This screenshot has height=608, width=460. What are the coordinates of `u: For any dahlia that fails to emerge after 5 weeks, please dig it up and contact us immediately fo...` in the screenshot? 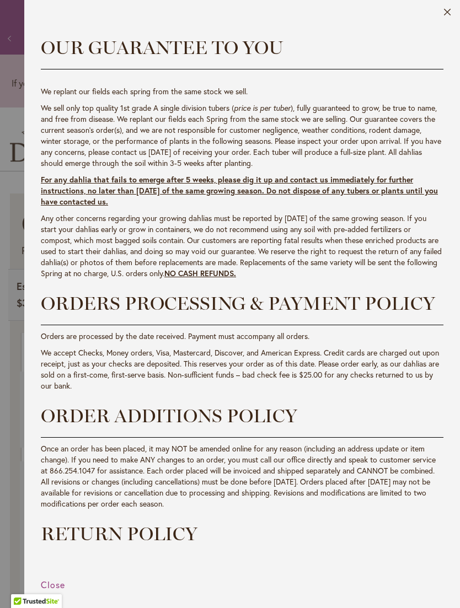 It's located at (239, 190).